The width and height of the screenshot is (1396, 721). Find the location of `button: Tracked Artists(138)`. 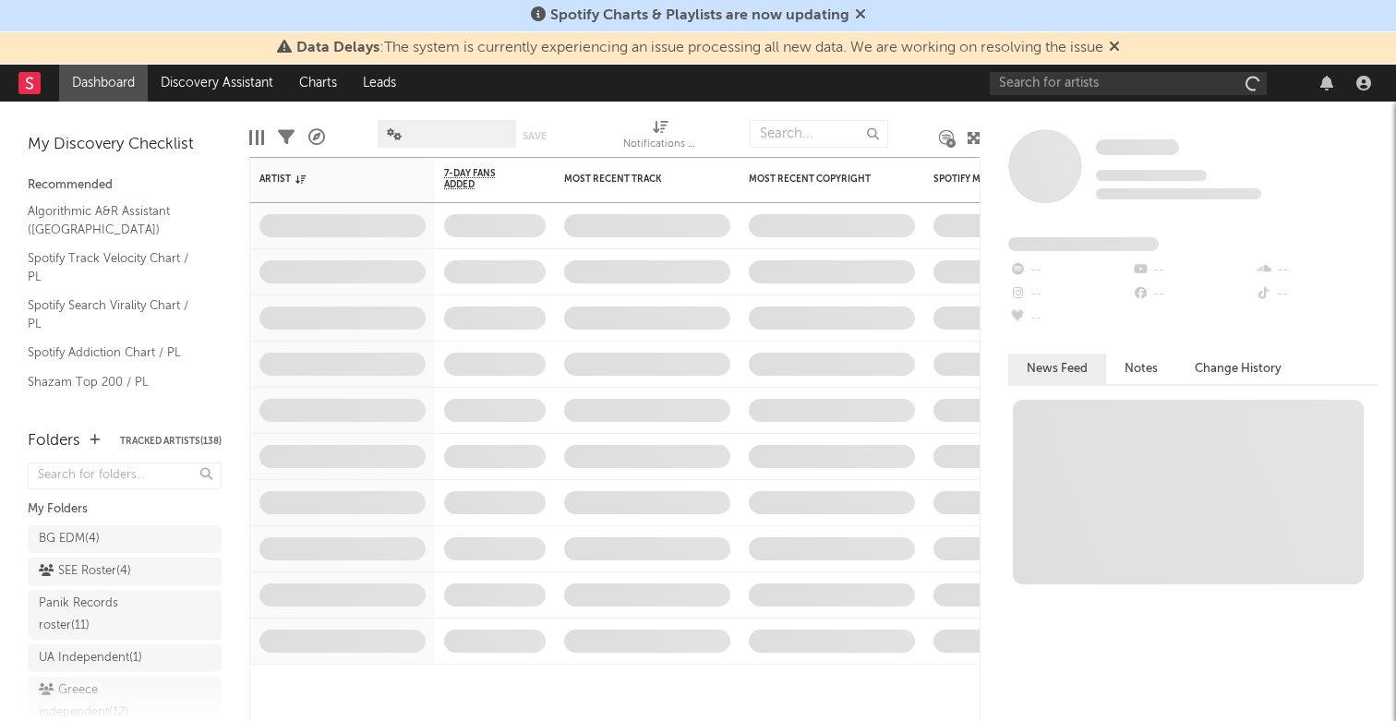

button: Tracked Artists(138) is located at coordinates (171, 441).